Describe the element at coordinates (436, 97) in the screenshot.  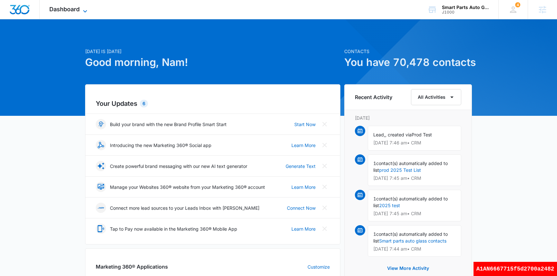
I see `button: All Activities` at that location.